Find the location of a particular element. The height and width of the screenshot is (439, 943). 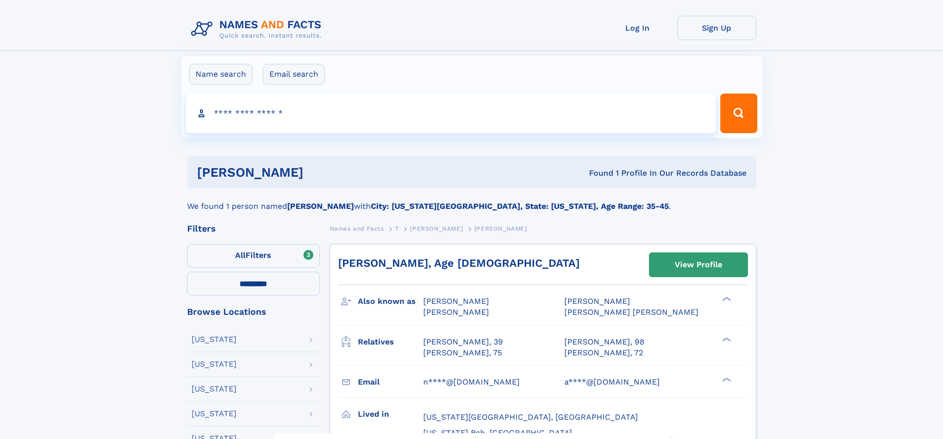

a: Names and Facts is located at coordinates (357, 228).